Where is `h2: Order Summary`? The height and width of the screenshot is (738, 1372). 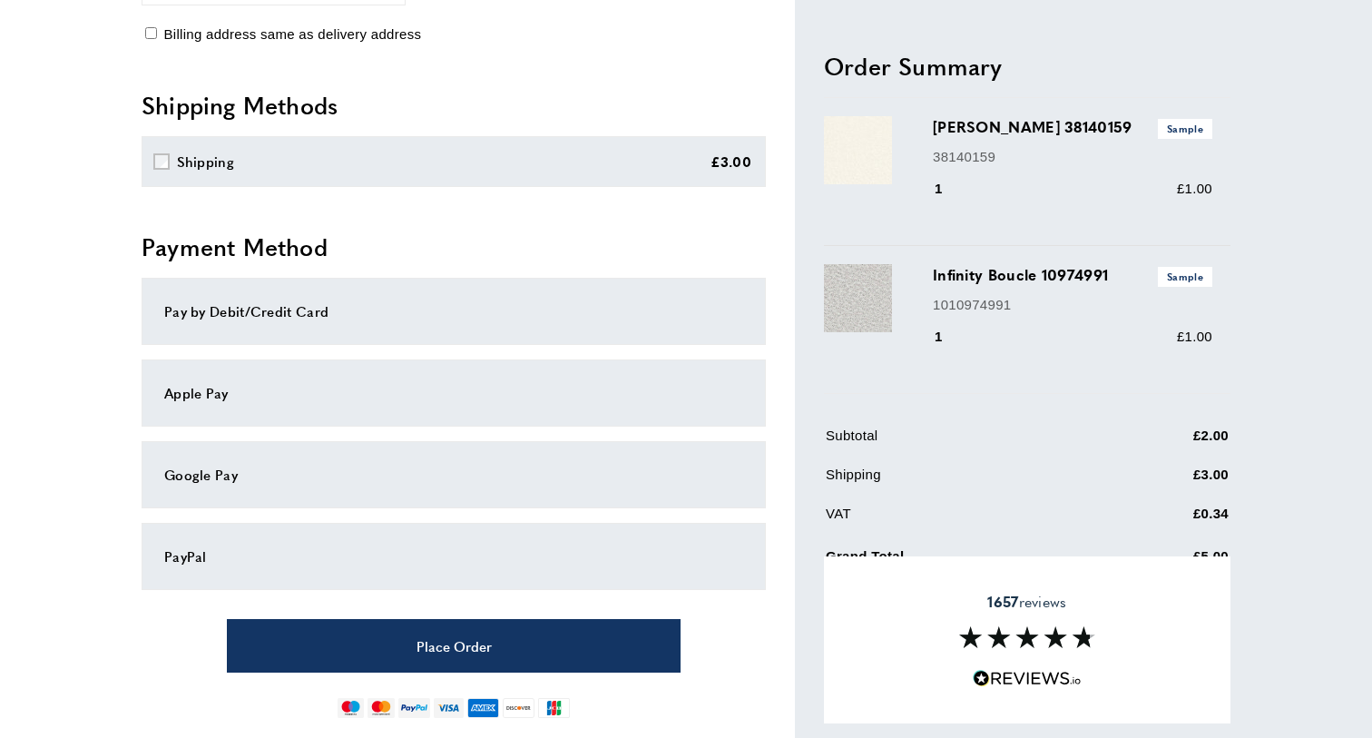
h2: Order Summary is located at coordinates (1027, 65).